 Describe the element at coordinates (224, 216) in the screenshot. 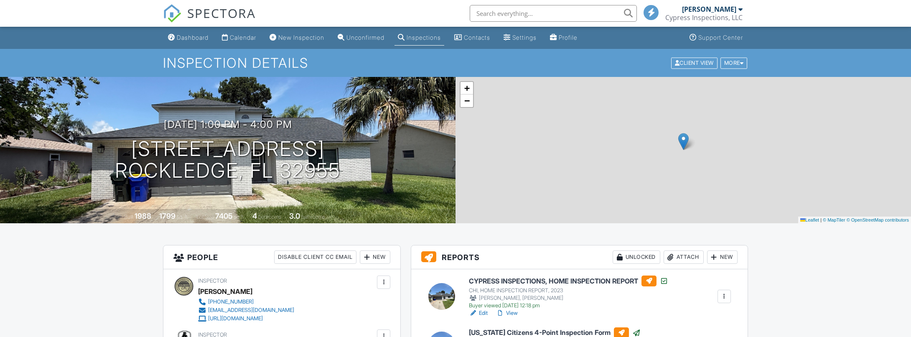

I see `div: 7405` at that location.